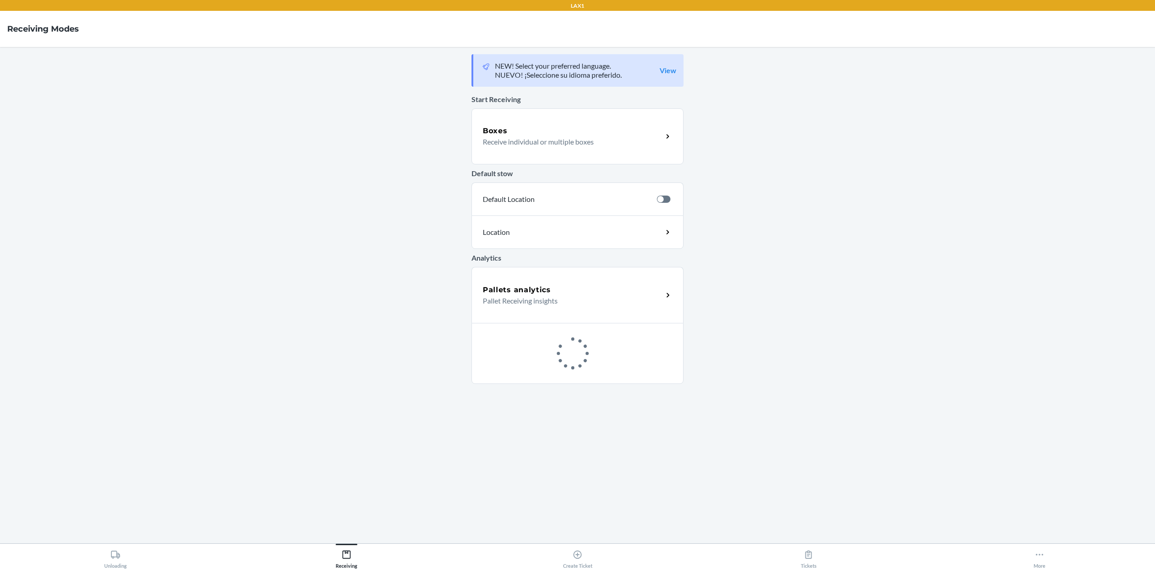  Describe the element at coordinates (578, 295) in the screenshot. I see `a: Pallets analyticsPallet Receiving insights` at that location.